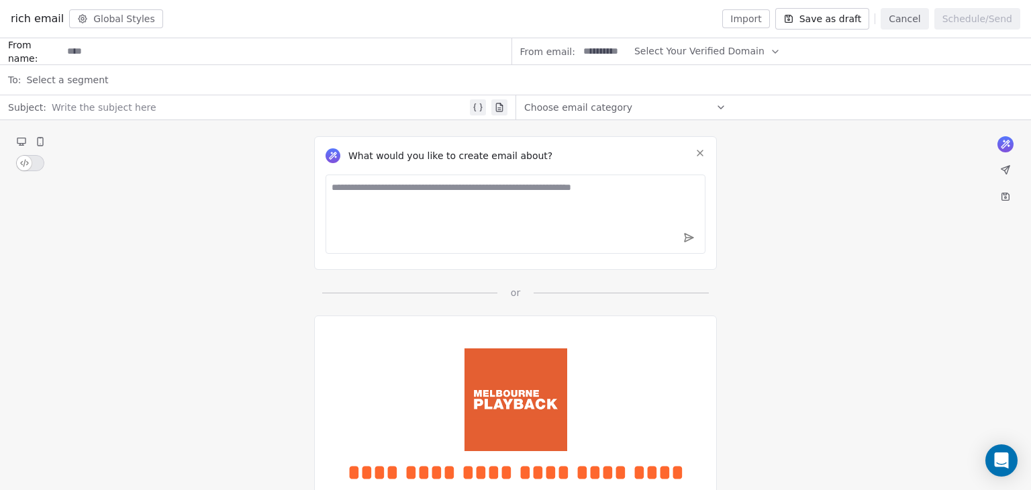 This screenshot has height=490, width=1031. What do you see at coordinates (699, 51) in the screenshot?
I see `span: Select Your Verified Domain` at bounding box center [699, 51].